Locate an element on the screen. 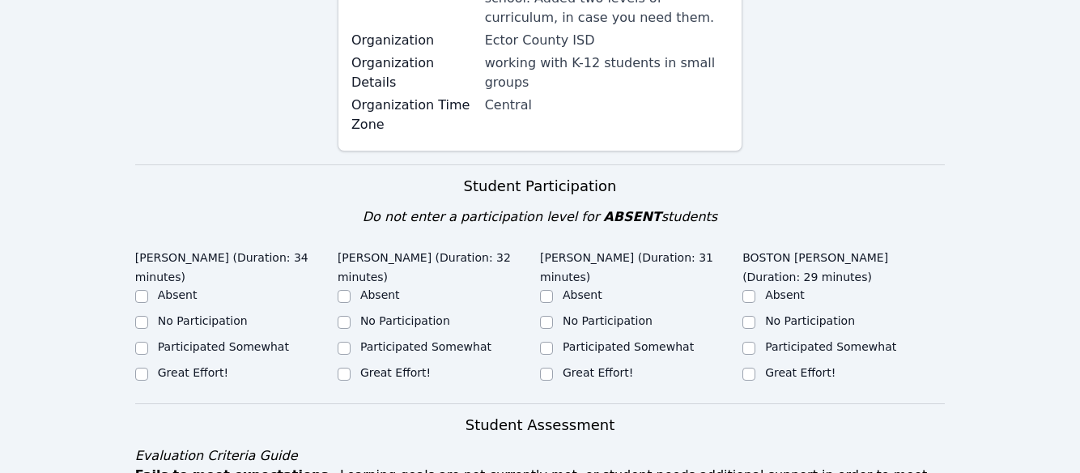  div: working with K-12 students in small groups is located at coordinates (607, 73).